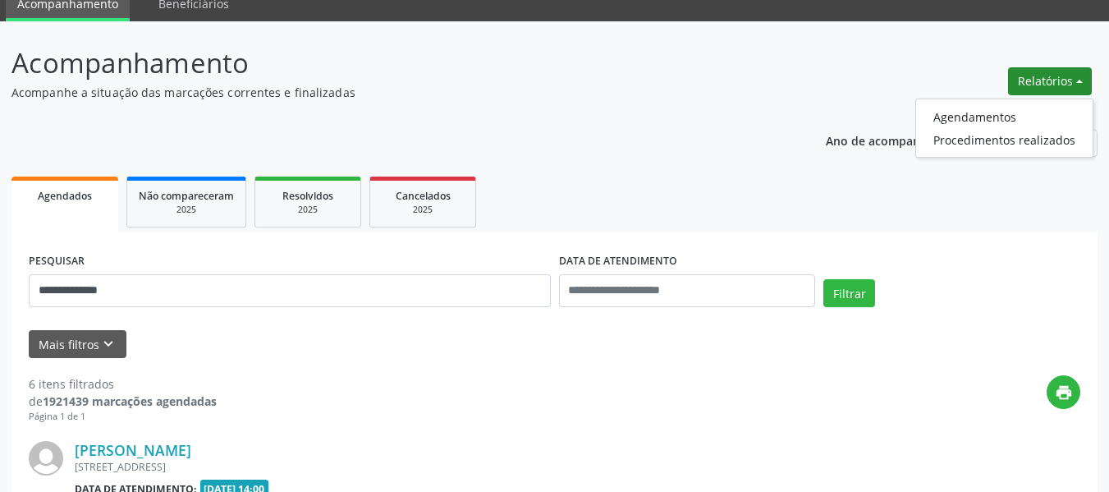  I want to click on button: Filtrar, so click(849, 293).